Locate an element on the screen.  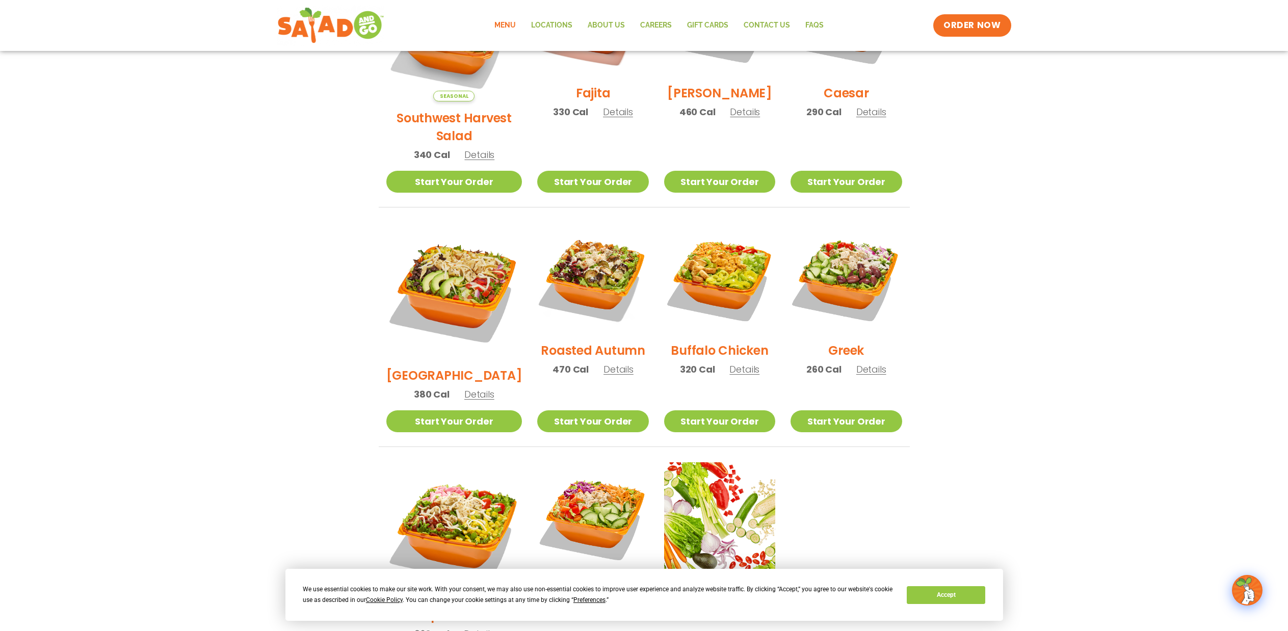
h2: Roasted Autumn is located at coordinates (593, 350).